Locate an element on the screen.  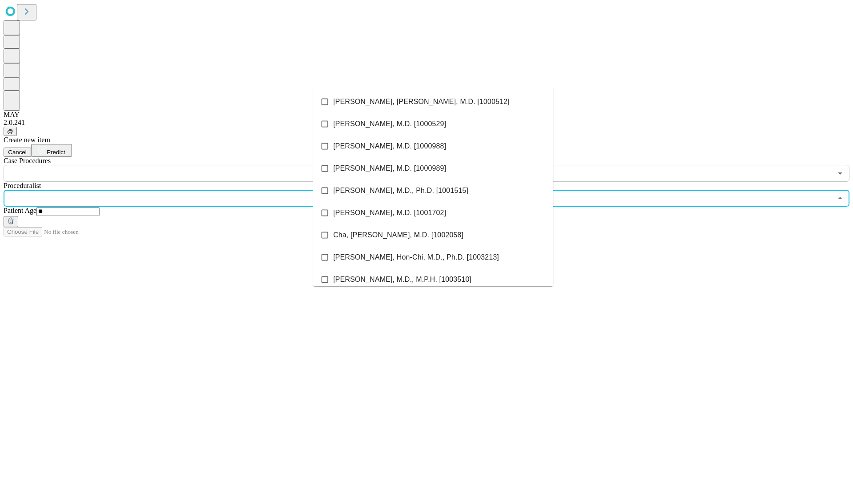
span: Predict is located at coordinates (56, 152).